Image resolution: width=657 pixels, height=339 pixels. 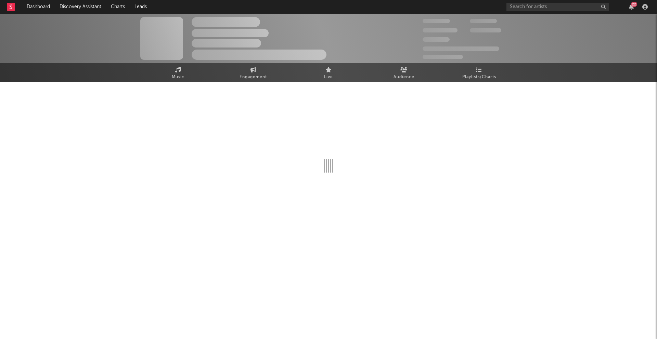 What do you see at coordinates (253, 77) in the screenshot?
I see `span: Engagement` at bounding box center [253, 77].